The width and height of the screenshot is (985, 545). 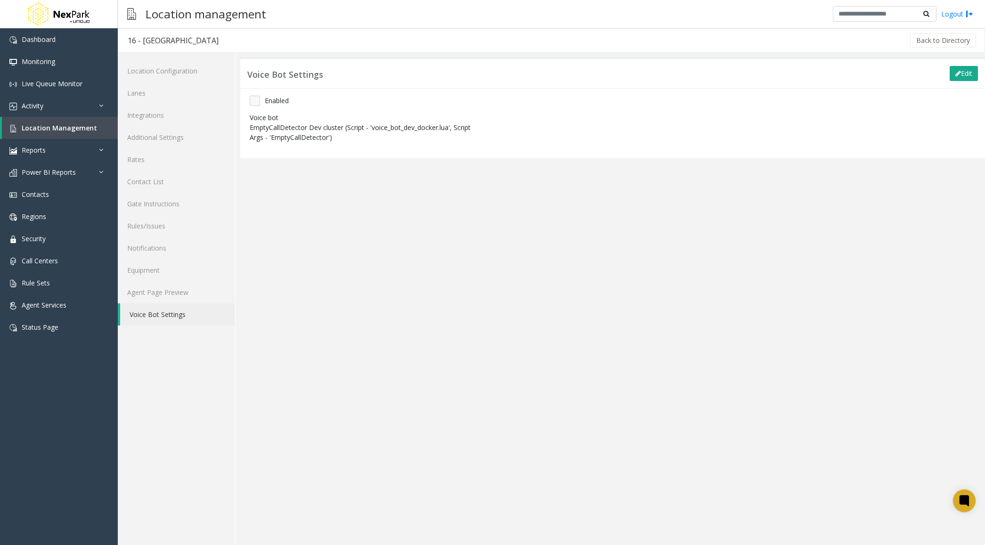 What do you see at coordinates (36, 282) in the screenshot?
I see `span: Rule Sets` at bounding box center [36, 282].